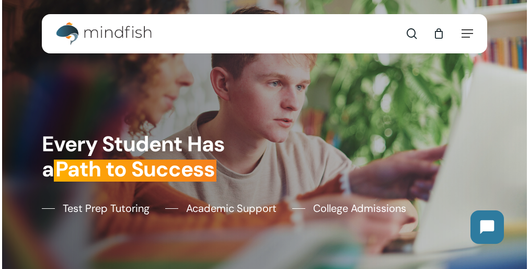 Image resolution: width=529 pixels, height=269 pixels. Describe the element at coordinates (468, 33) in the screenshot. I see `a: Navigation Menu` at that location.